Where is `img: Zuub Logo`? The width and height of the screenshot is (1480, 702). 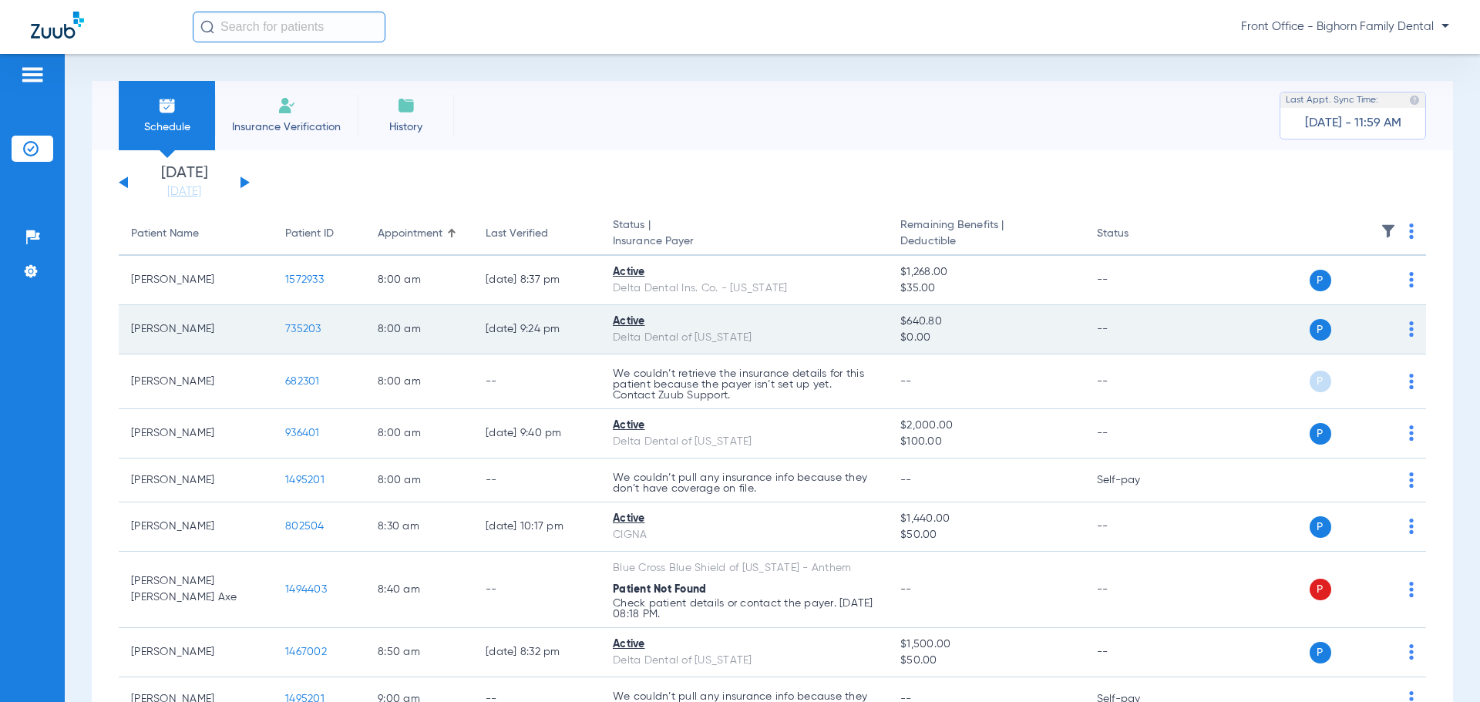
img: Zuub Logo is located at coordinates (57, 25).